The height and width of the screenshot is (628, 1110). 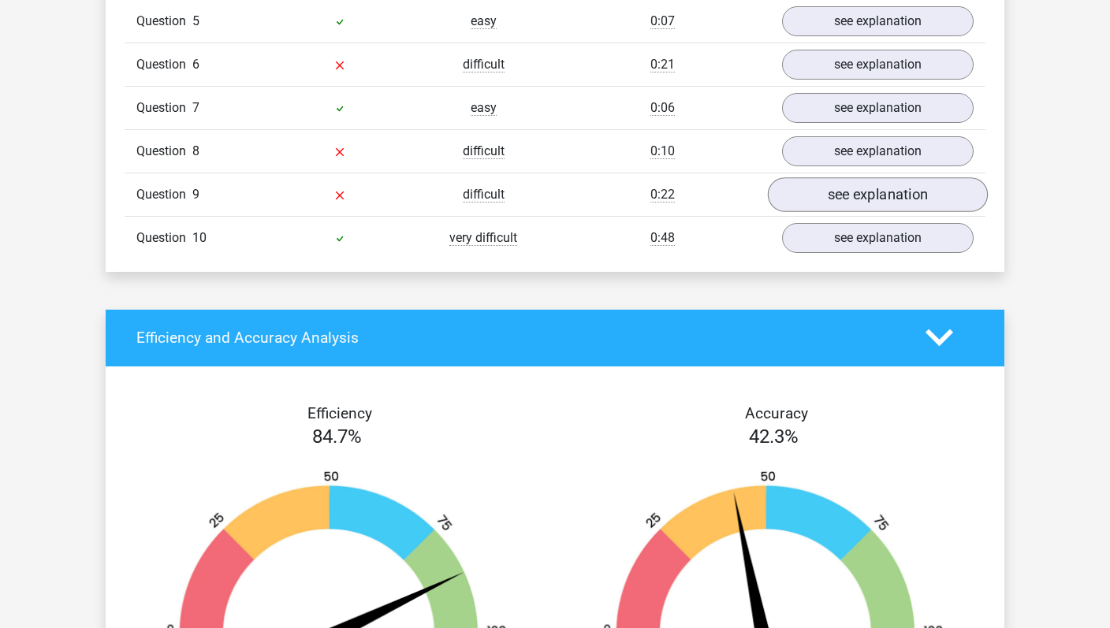 What do you see at coordinates (519, 337) in the screenshot?
I see `h4: Efficiency and Accuracy Analysis` at bounding box center [519, 337].